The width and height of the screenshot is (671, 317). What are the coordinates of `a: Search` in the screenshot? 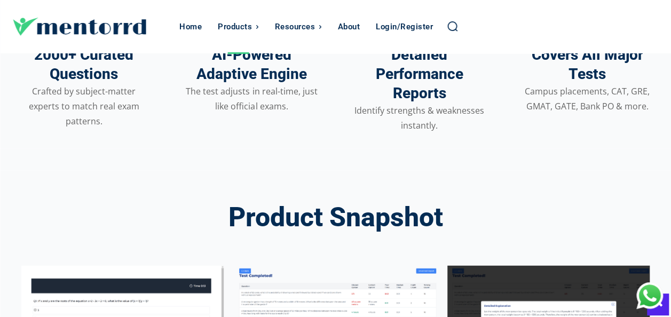 It's located at (452, 26).